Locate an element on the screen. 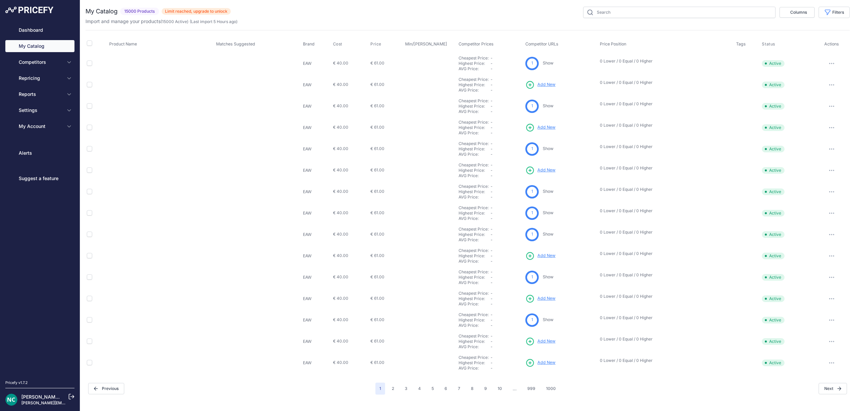 The height and width of the screenshot is (411, 855). span: Brand is located at coordinates (309, 44).